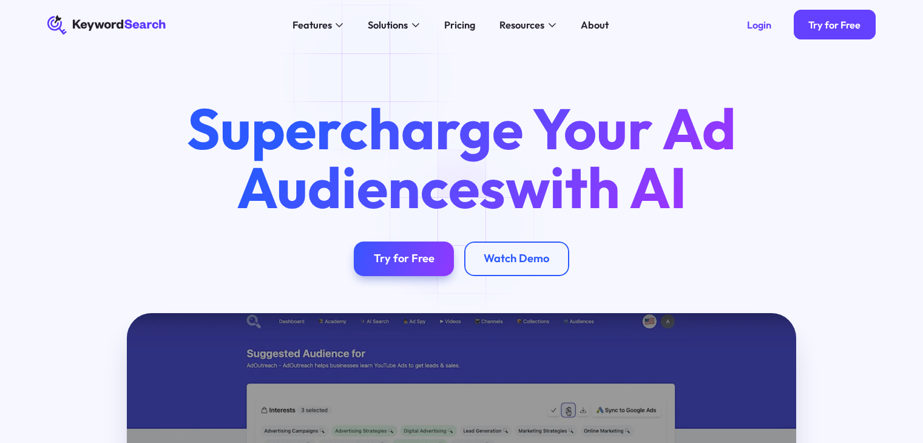 The image size is (923, 443). Describe the element at coordinates (516, 258) in the screenshot. I see `div: Watch Demo` at that location.